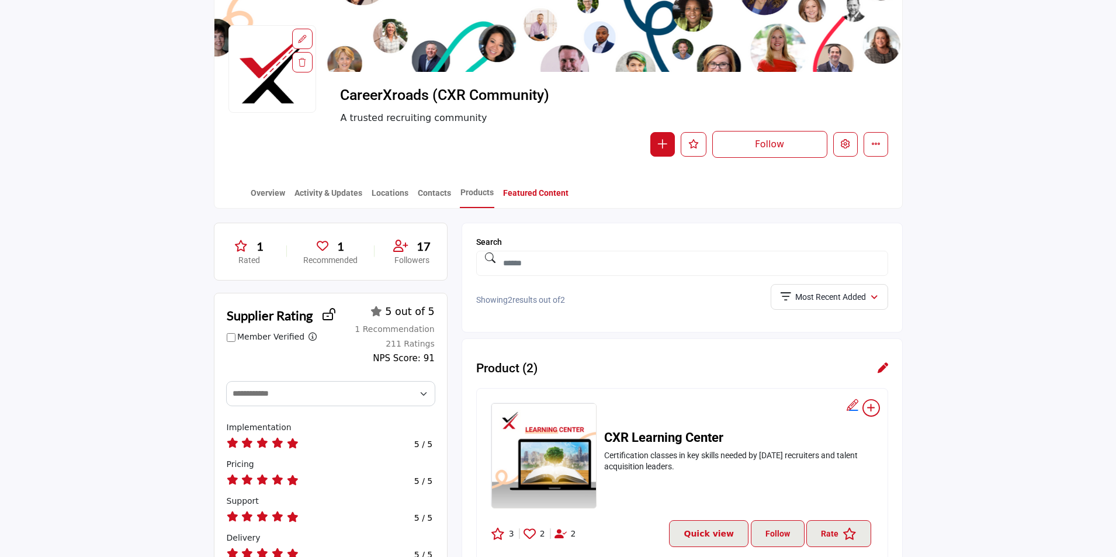 Image resolution: width=1116 pixels, height=557 pixels. What do you see at coordinates (472, 95) in the screenshot?
I see `span: CareerXroads (CXR Community)` at bounding box center [472, 95].